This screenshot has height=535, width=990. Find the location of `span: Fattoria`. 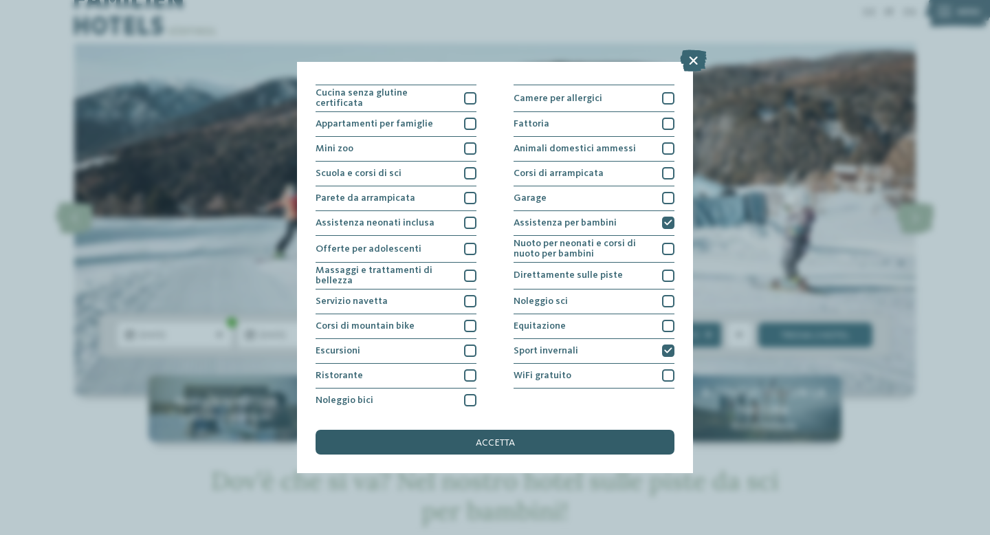

span: Fattoria is located at coordinates (532, 124).